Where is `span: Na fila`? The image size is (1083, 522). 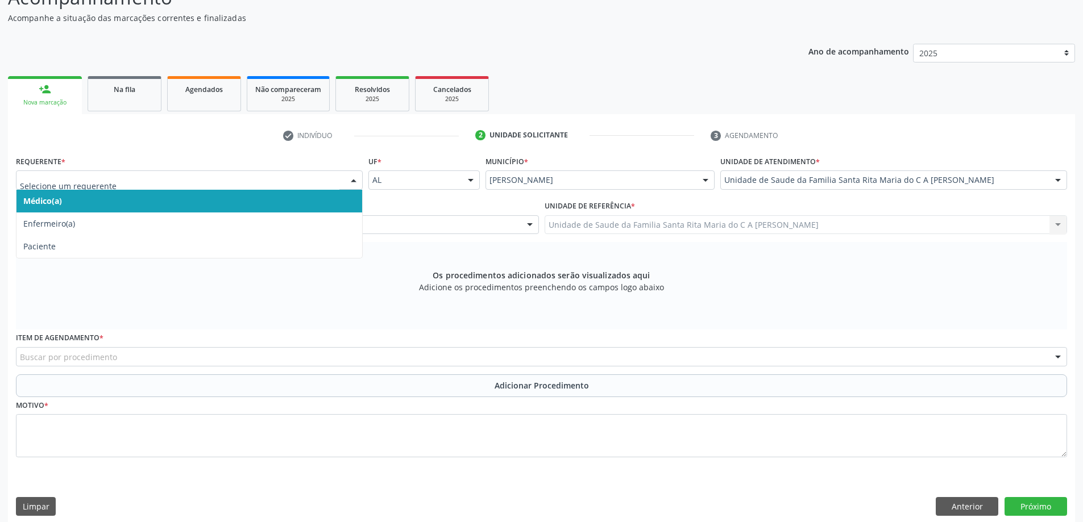 span: Na fila is located at coordinates (125, 89).